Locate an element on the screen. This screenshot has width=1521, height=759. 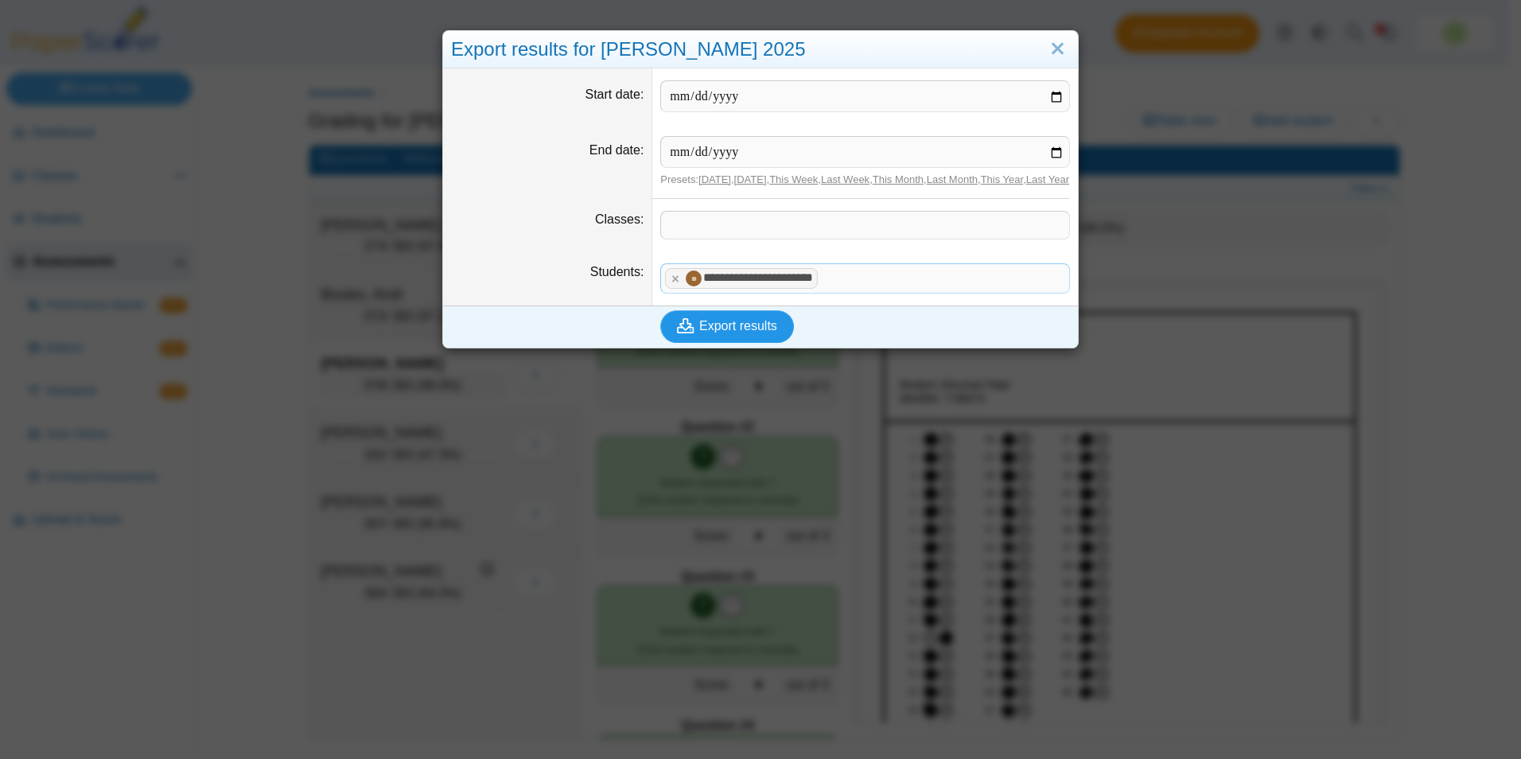
a: This Week is located at coordinates (793, 179).